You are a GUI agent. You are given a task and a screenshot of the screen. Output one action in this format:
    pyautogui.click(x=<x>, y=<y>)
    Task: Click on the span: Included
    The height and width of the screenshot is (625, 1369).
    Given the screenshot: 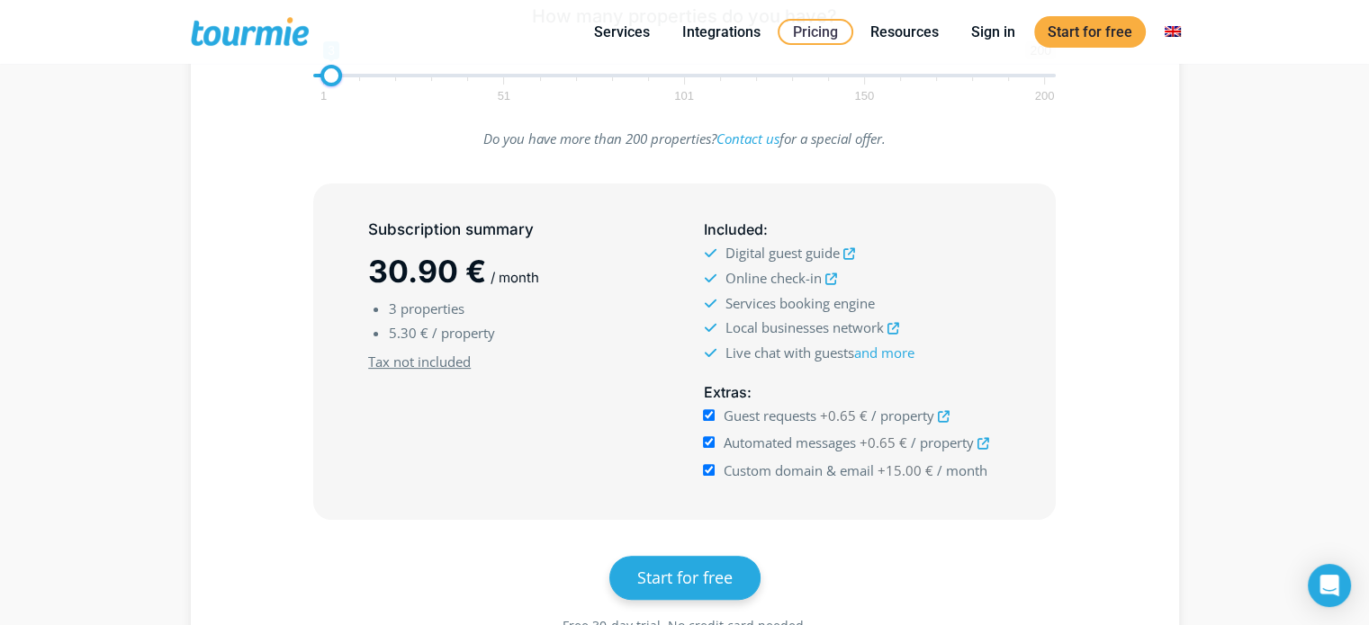 What is the action you would take?
    pyautogui.click(x=733, y=229)
    